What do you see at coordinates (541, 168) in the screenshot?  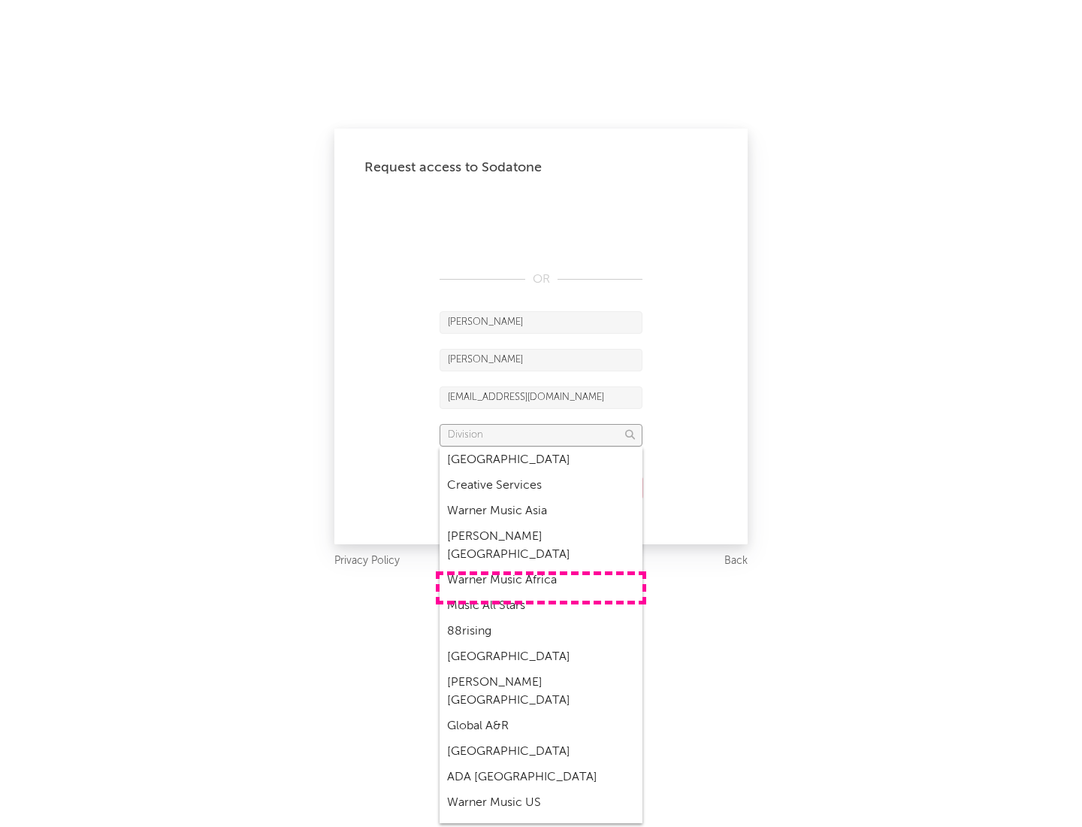 I see `div: Request access to Sodatone` at bounding box center [541, 168].